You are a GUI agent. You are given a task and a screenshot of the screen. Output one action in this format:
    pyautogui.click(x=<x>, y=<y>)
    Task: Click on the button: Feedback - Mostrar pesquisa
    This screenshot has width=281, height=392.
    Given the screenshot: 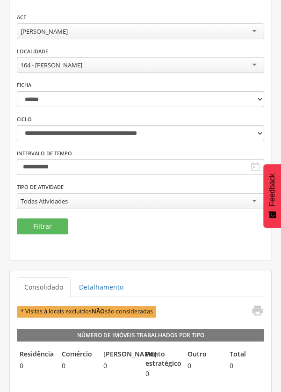 What is the action you would take?
    pyautogui.click(x=272, y=196)
    